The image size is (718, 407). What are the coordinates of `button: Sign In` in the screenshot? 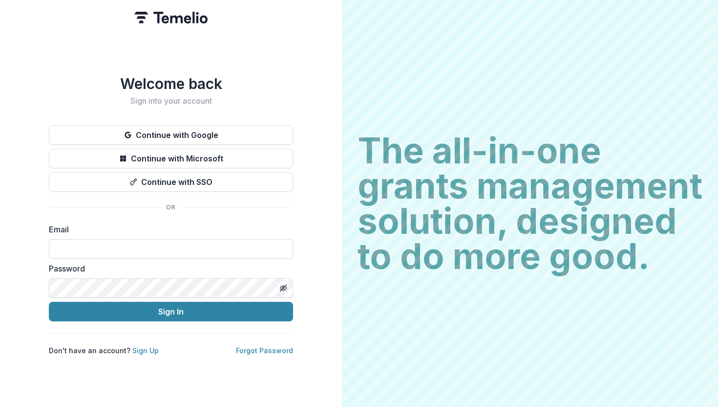 It's located at (171, 311).